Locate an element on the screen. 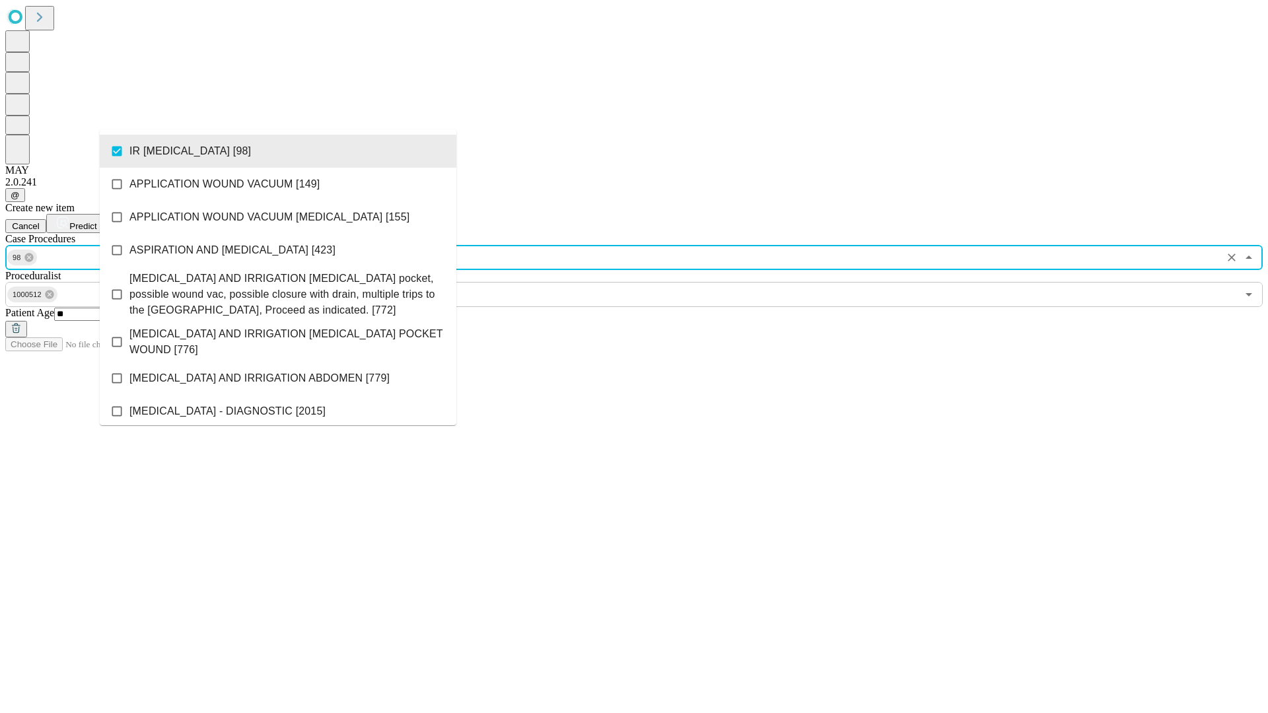 The width and height of the screenshot is (1268, 713). button: Predict is located at coordinates (77, 223).